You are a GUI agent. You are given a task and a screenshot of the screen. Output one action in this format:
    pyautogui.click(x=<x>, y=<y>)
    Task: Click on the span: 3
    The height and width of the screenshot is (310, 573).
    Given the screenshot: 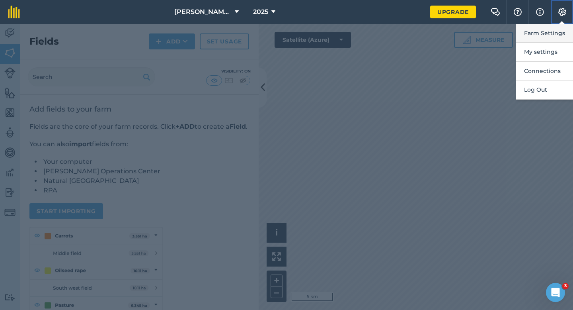 What is the action you would take?
    pyautogui.click(x=566, y=286)
    